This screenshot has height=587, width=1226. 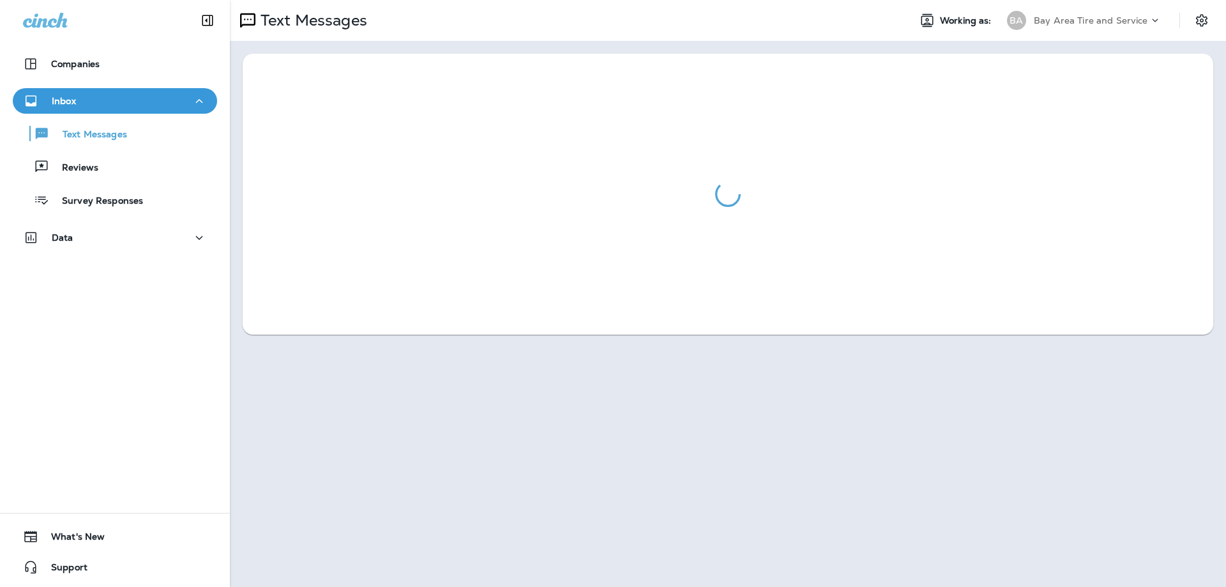 What do you see at coordinates (1091, 20) in the screenshot?
I see `p: Bay Area Tire and Service` at bounding box center [1091, 20].